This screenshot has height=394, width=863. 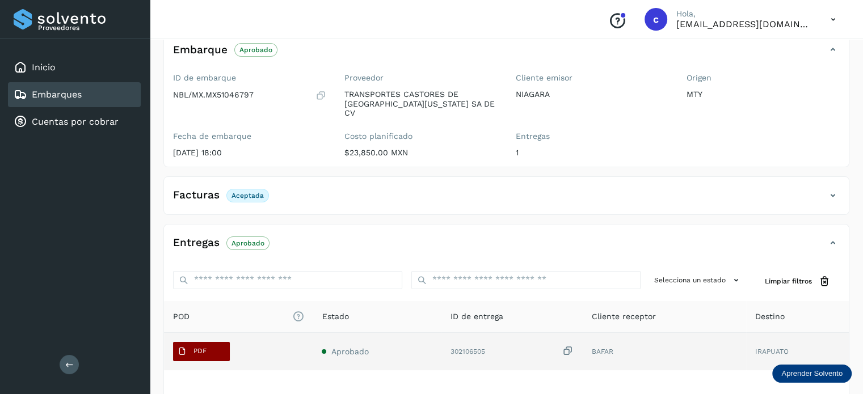 What do you see at coordinates (87, 28) in the screenshot?
I see `p: Proveedores` at bounding box center [87, 28].